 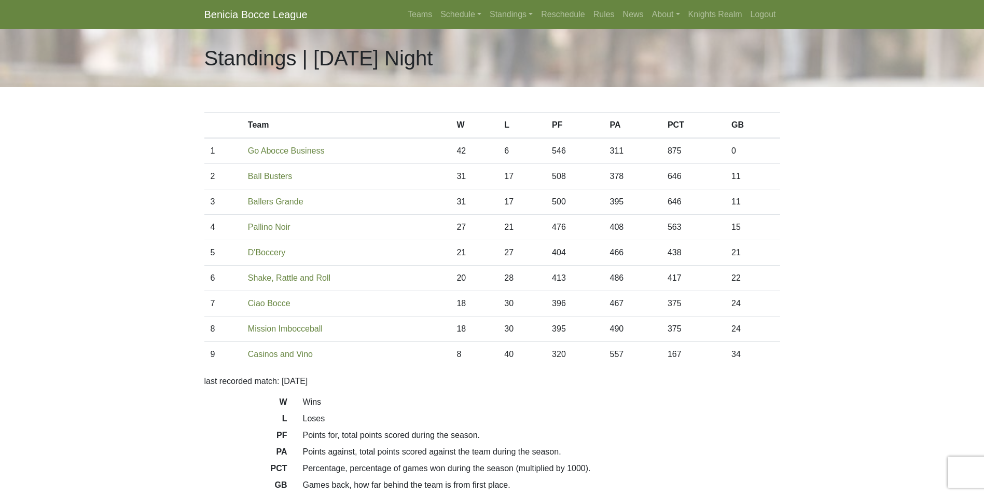 I want to click on td: 417, so click(x=693, y=278).